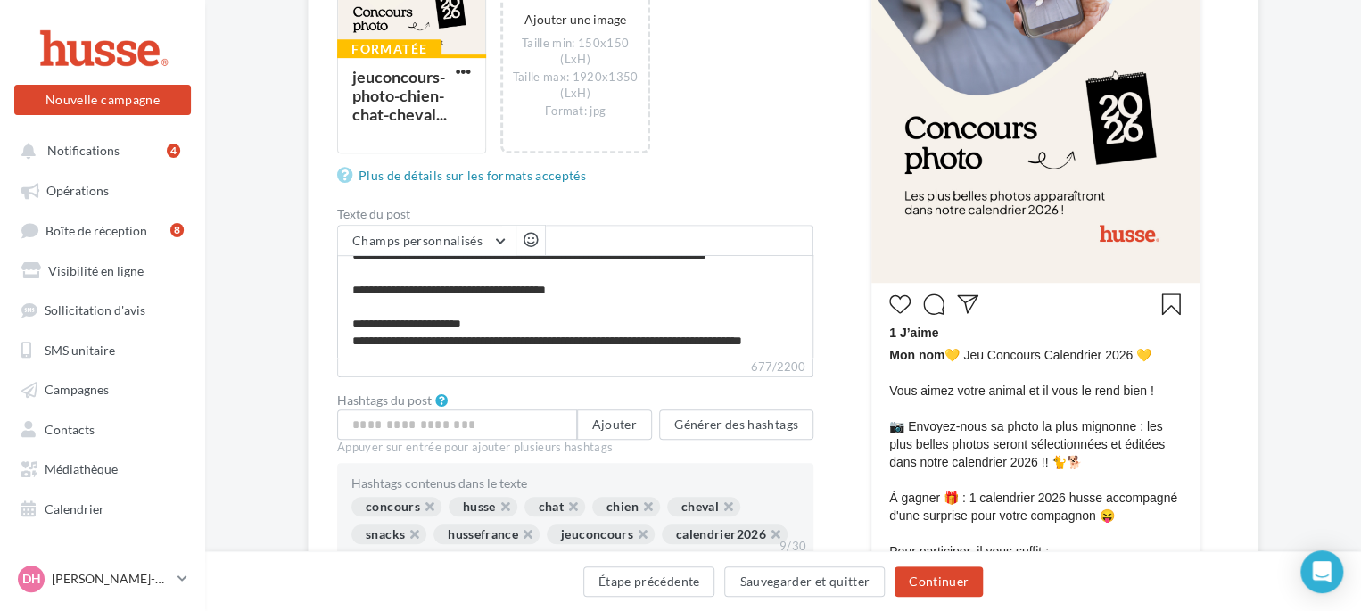 Image resolution: width=1361 pixels, height=611 pixels. I want to click on span: Calendrier, so click(74, 507).